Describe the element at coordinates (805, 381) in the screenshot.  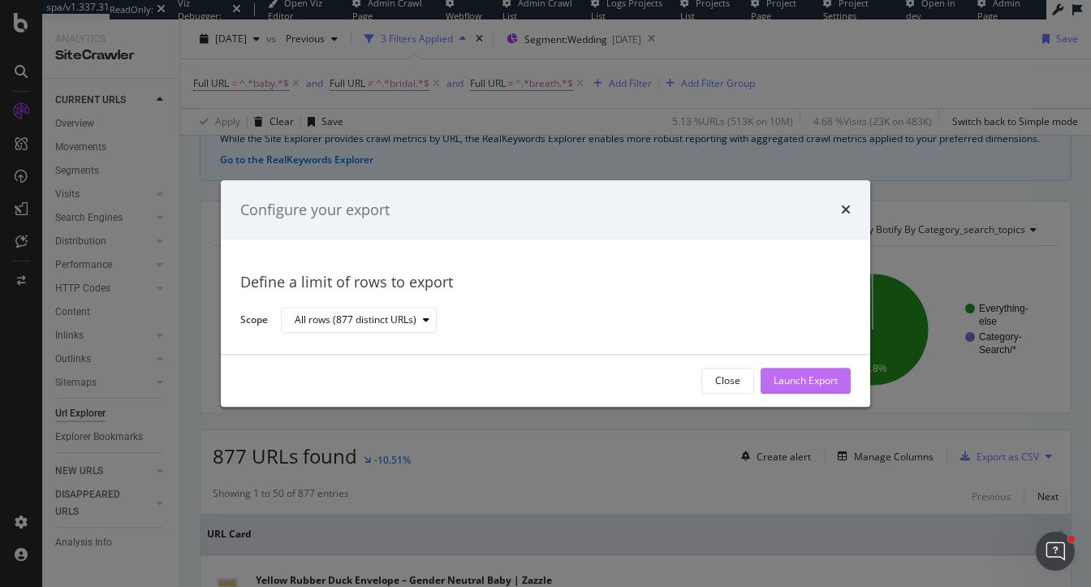
I see `button: Launch Export` at that location.